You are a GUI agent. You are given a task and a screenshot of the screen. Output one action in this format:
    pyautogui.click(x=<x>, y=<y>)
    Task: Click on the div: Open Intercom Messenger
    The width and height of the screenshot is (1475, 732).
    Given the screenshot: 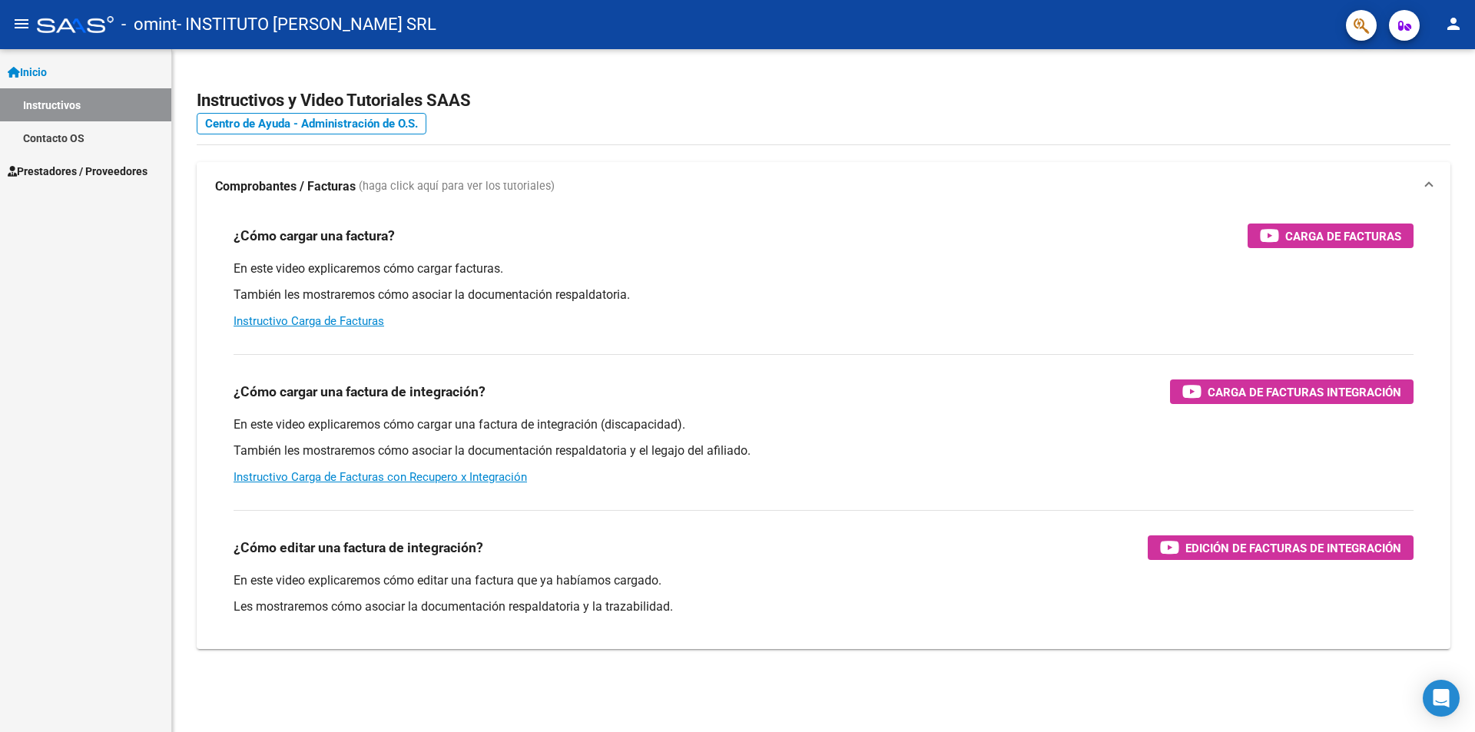 What is the action you would take?
    pyautogui.click(x=1441, y=698)
    